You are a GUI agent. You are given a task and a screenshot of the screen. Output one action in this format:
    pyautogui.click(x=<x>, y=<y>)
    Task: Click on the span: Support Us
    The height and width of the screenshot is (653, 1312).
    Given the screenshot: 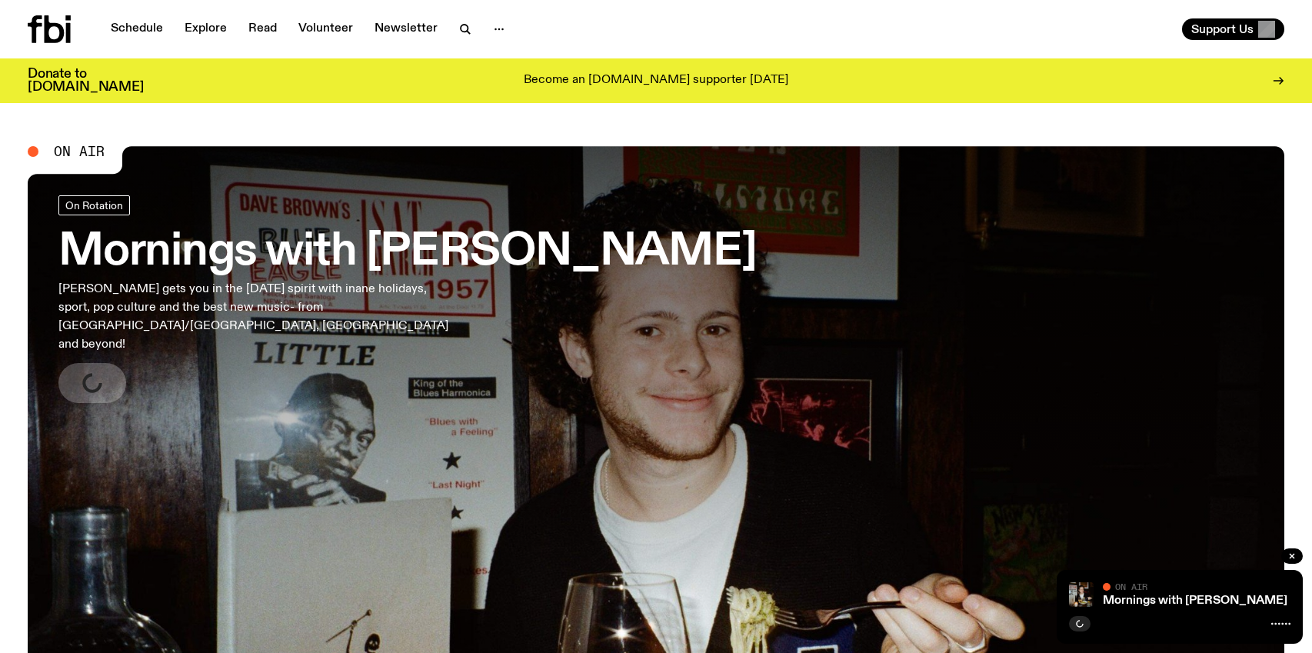 What is the action you would take?
    pyautogui.click(x=1222, y=29)
    